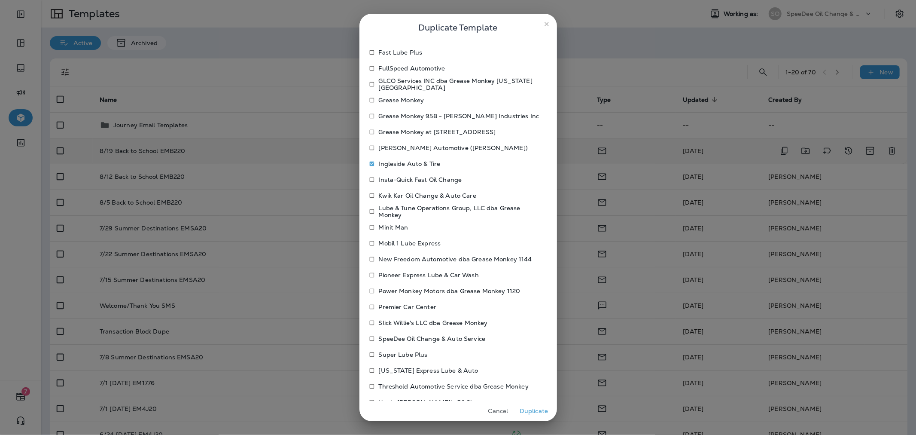  What do you see at coordinates (408, 307) in the screenshot?
I see `p: Premier Car Center` at bounding box center [408, 307].